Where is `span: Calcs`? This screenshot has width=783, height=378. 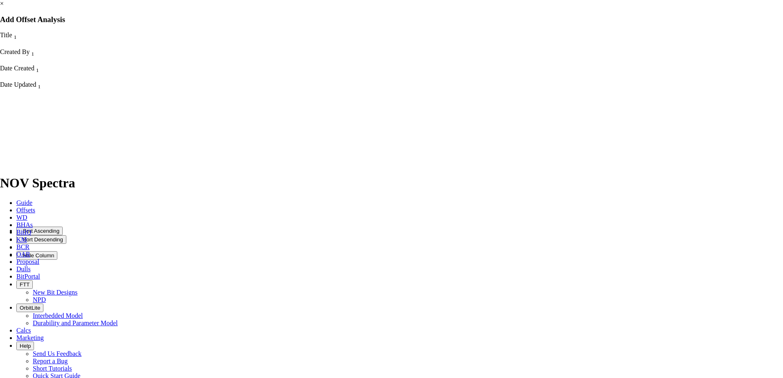
span: Calcs is located at coordinates (24, 330).